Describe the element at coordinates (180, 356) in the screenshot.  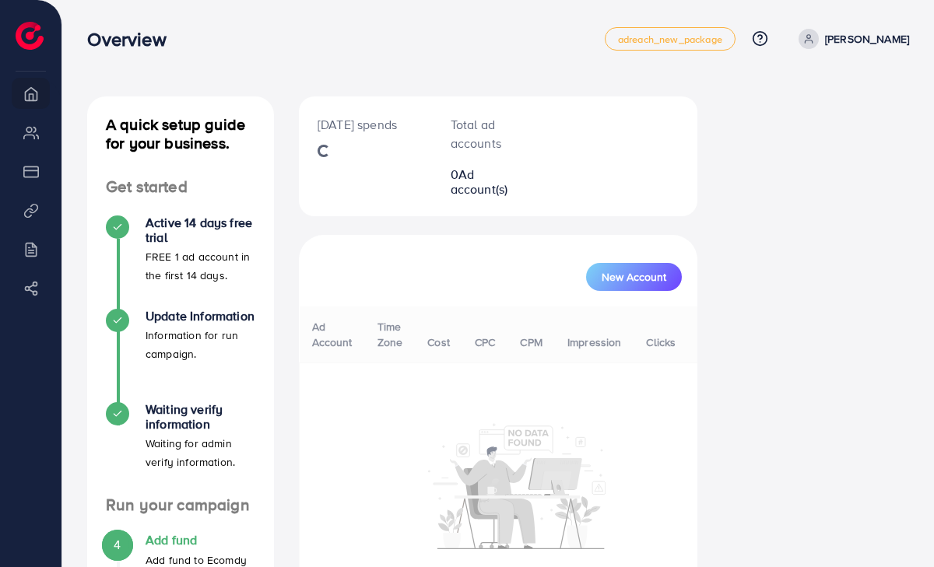
I see `li: Update Information` at that location.